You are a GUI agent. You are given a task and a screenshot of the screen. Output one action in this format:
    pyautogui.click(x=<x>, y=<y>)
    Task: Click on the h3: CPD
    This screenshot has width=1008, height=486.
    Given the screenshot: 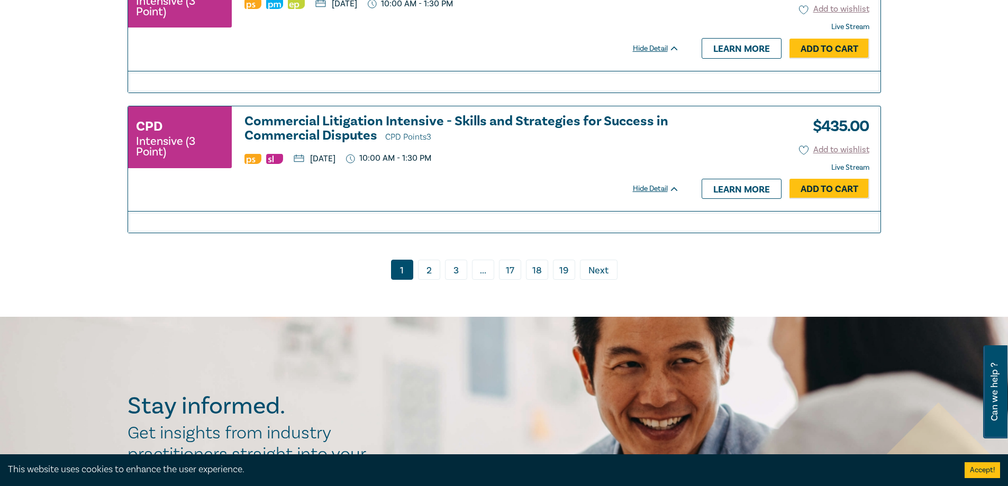 What is the action you would take?
    pyautogui.click(x=149, y=127)
    